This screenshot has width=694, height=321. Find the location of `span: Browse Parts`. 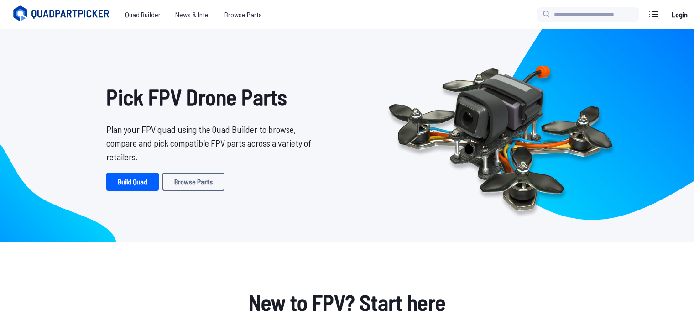

span: Browse Parts is located at coordinates (243, 15).